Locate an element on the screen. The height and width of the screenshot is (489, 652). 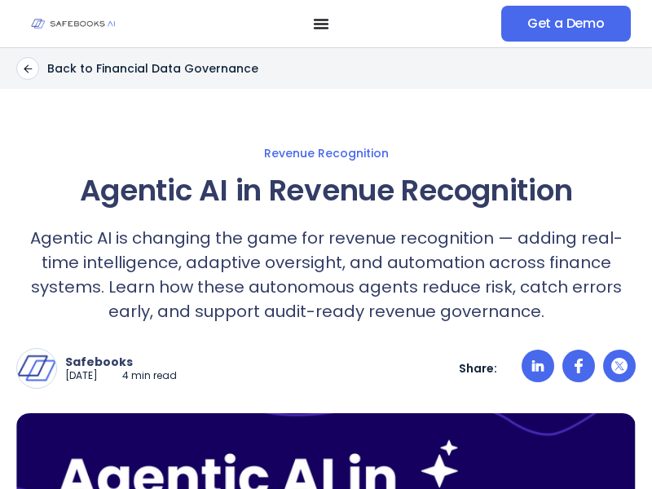
button: Menu Toggle is located at coordinates (321, 24).